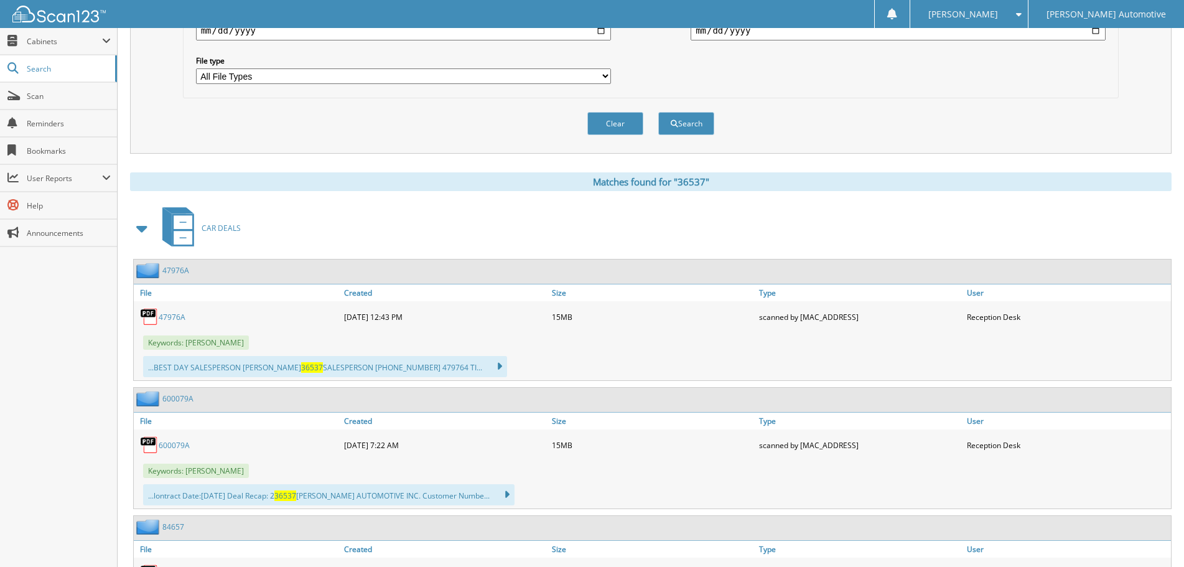 This screenshot has height=567, width=1184. I want to click on span: User Reports, so click(64, 178).